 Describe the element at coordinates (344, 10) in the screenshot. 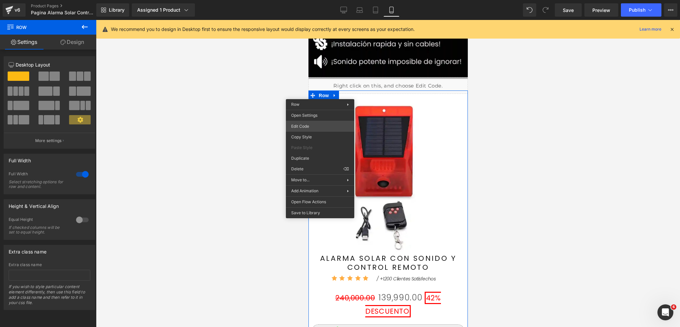

I see `a: Desktop` at that location.